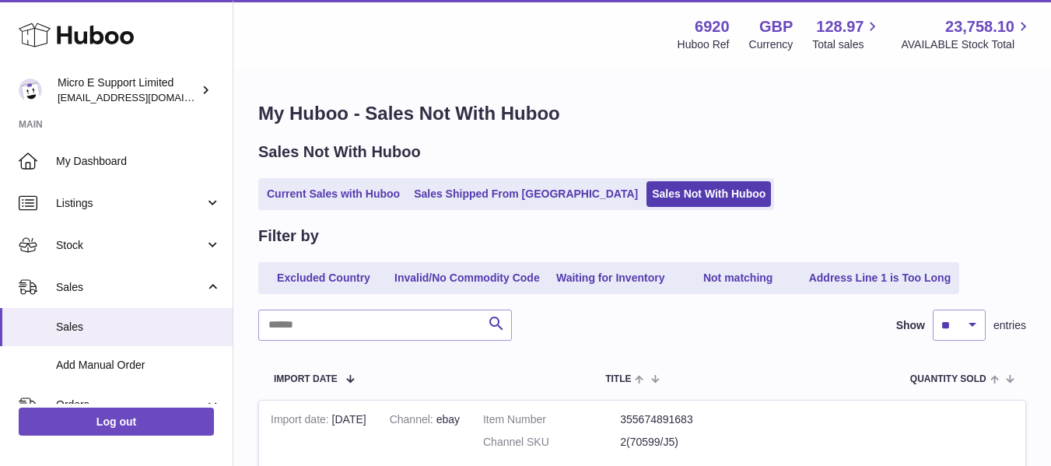 Image resolution: width=1051 pixels, height=466 pixels. What do you see at coordinates (738, 278) in the screenshot?
I see `a: Not matching` at bounding box center [738, 278].